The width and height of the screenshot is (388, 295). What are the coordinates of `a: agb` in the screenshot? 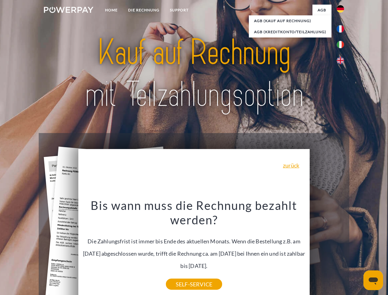 It's located at (322, 10).